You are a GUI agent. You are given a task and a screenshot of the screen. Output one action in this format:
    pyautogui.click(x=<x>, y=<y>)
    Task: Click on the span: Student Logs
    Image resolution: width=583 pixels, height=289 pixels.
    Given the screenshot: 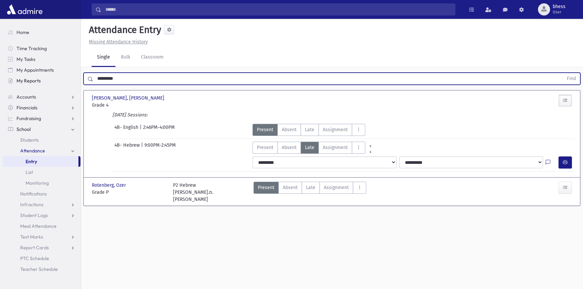 What is the action you would take?
    pyautogui.click(x=34, y=215)
    